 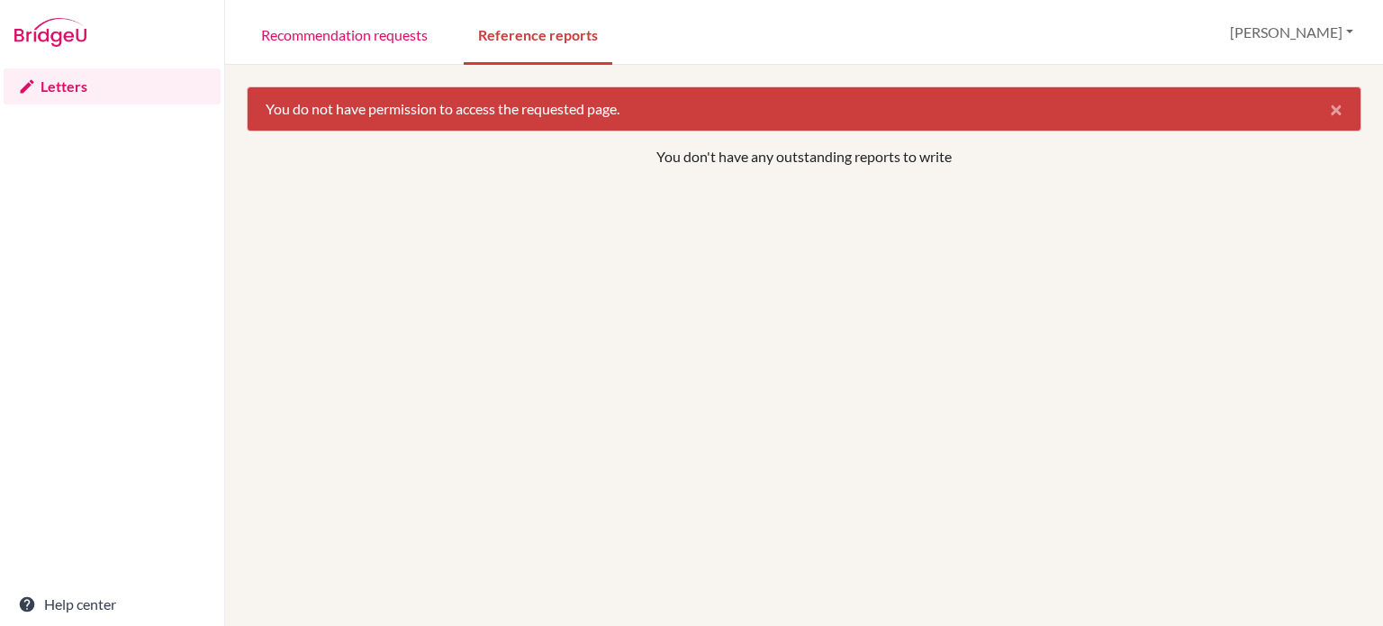 What do you see at coordinates (804, 157) in the screenshot?
I see `p: You don't have any outstanding reports to write` at bounding box center [804, 157].